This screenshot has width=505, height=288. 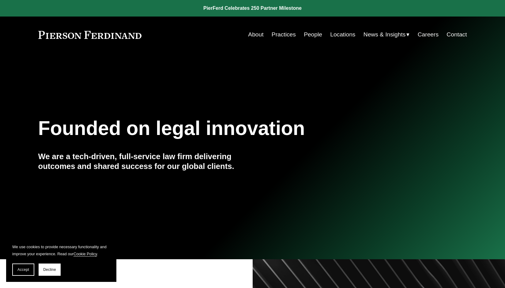 What do you see at coordinates (217, 128) in the screenshot?
I see `h1: Founded on legal innovation` at bounding box center [217, 128].